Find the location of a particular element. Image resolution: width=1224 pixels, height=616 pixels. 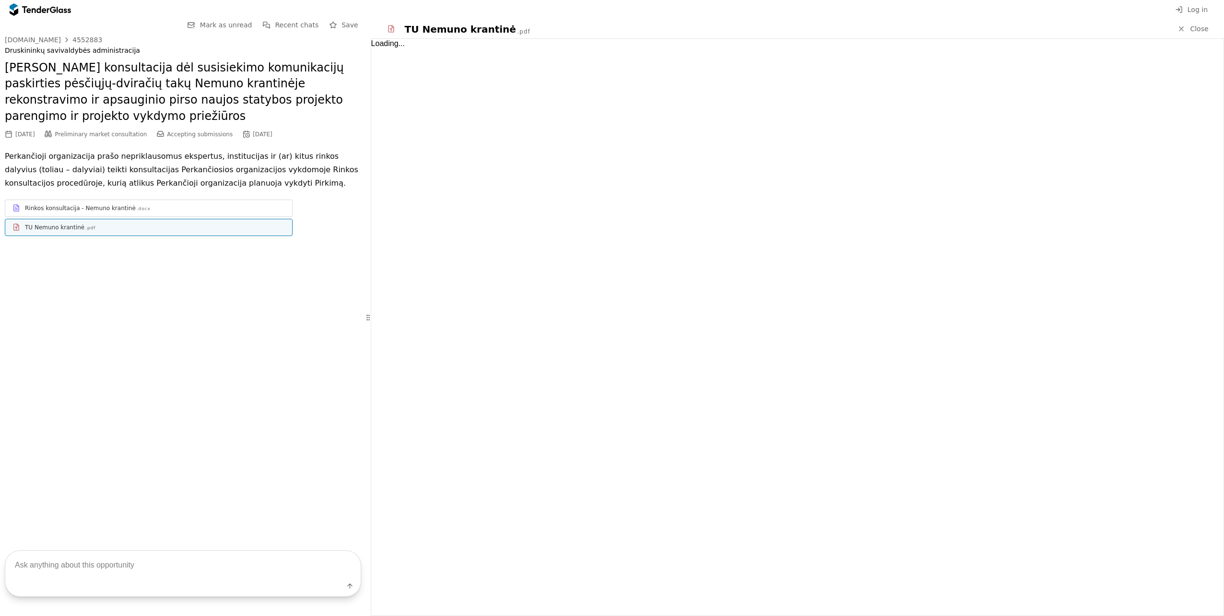

span: Recent chats is located at coordinates (296, 25).